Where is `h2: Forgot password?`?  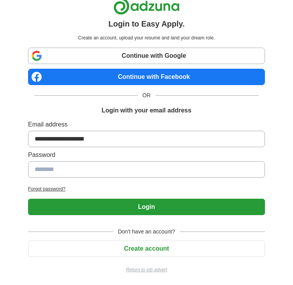 h2: Forgot password? is located at coordinates (147, 189).